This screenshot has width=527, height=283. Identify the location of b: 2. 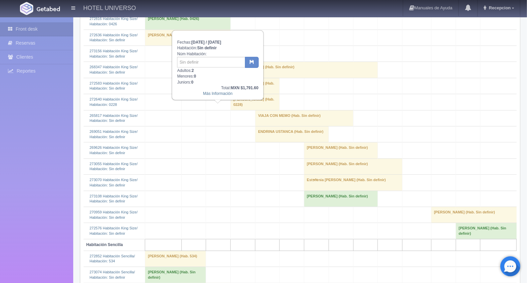
(193, 71).